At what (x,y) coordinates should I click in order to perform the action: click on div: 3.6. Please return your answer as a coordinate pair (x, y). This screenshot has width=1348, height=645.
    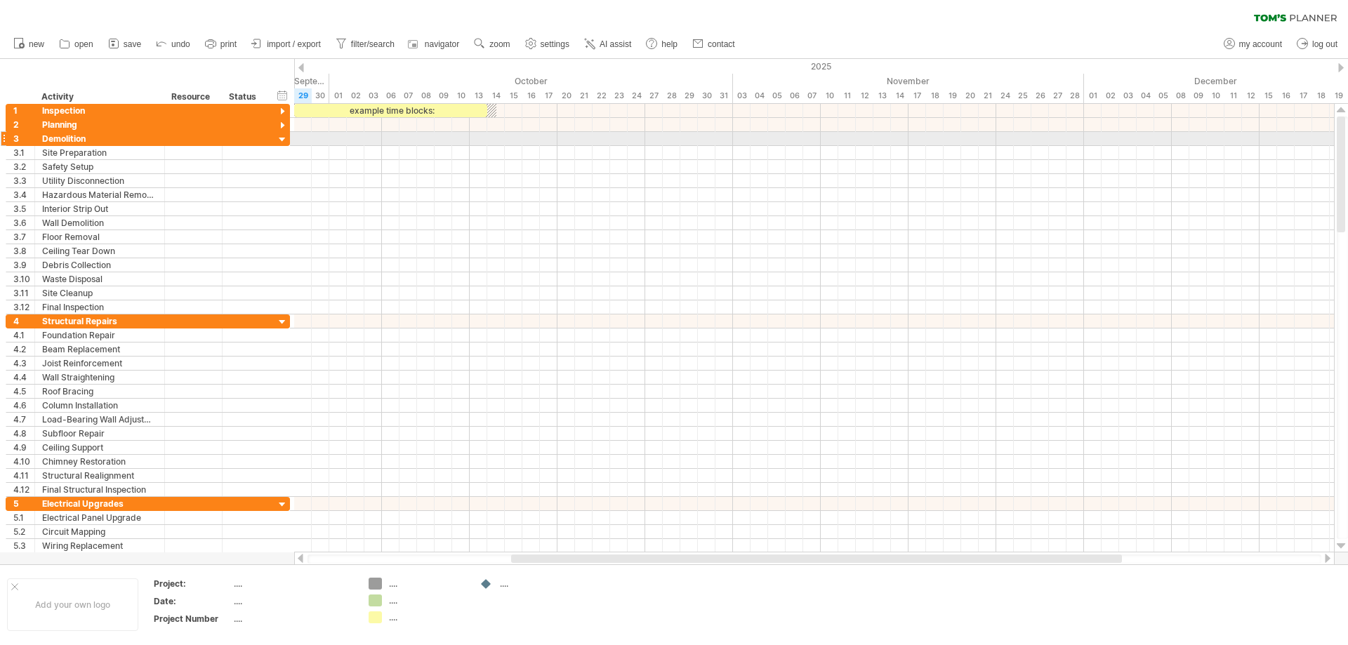
    Looking at the image, I should click on (24, 223).